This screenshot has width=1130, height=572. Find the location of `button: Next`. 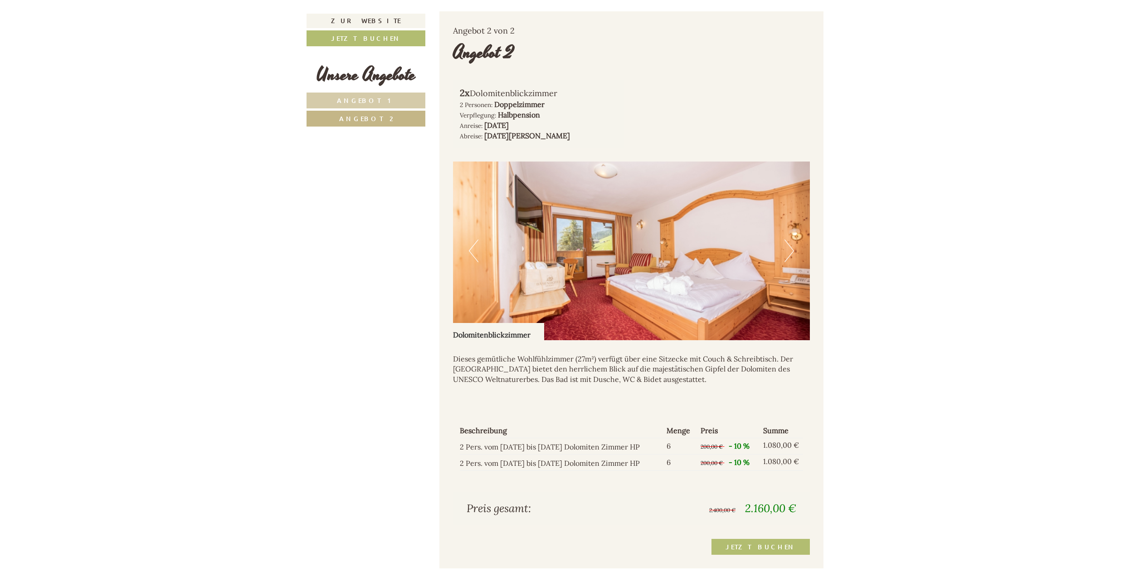

button: Next is located at coordinates (789, 251).